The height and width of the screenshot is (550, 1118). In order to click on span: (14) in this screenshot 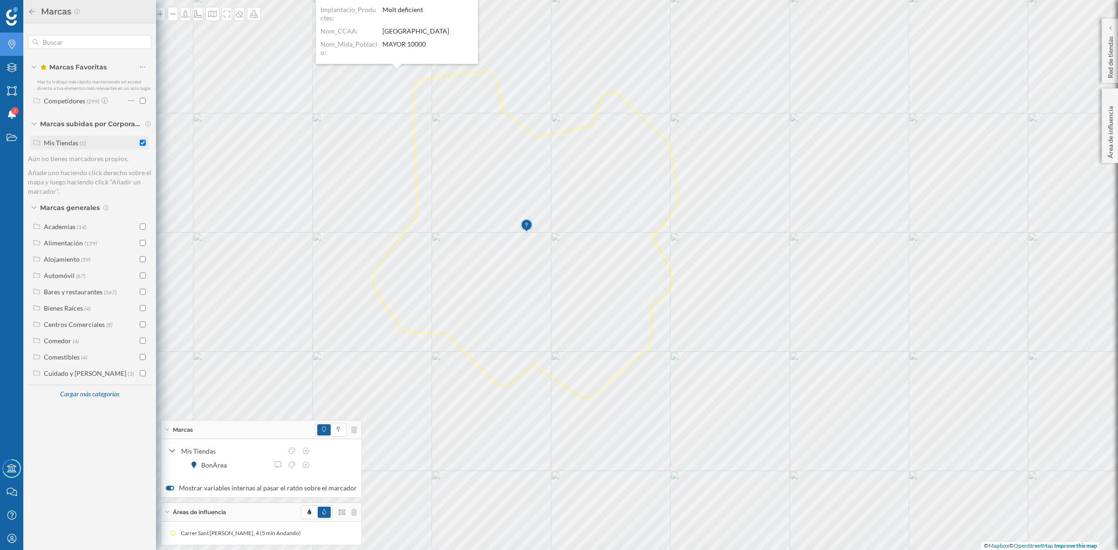, I will do `click(82, 226)`.